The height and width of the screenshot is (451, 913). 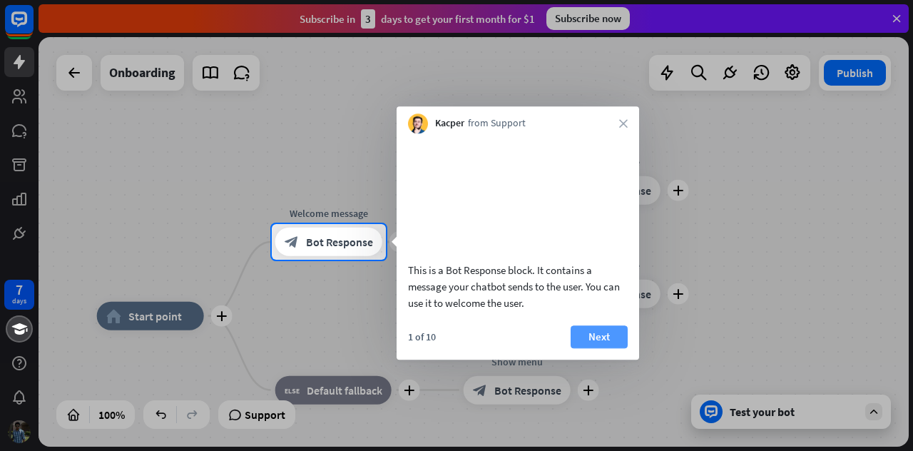 I want to click on button: Open LiveChat chat widget, so click(x=33, y=27).